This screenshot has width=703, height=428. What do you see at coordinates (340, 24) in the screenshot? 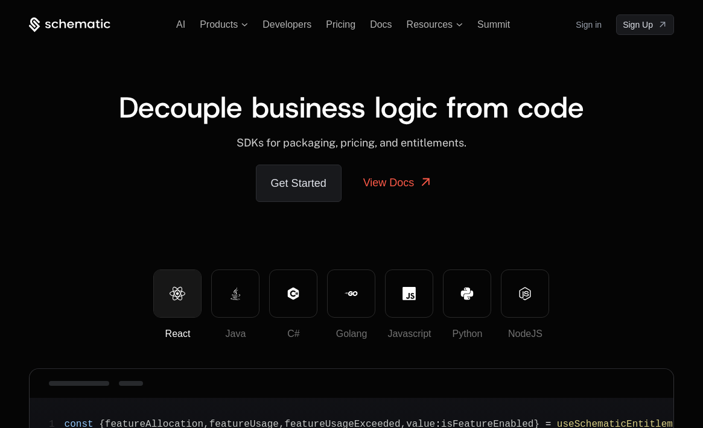
I see `a: Pricing` at bounding box center [340, 24].